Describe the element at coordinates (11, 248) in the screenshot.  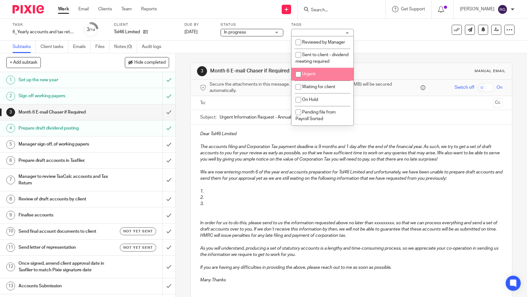
I see `div: 11` at that location.